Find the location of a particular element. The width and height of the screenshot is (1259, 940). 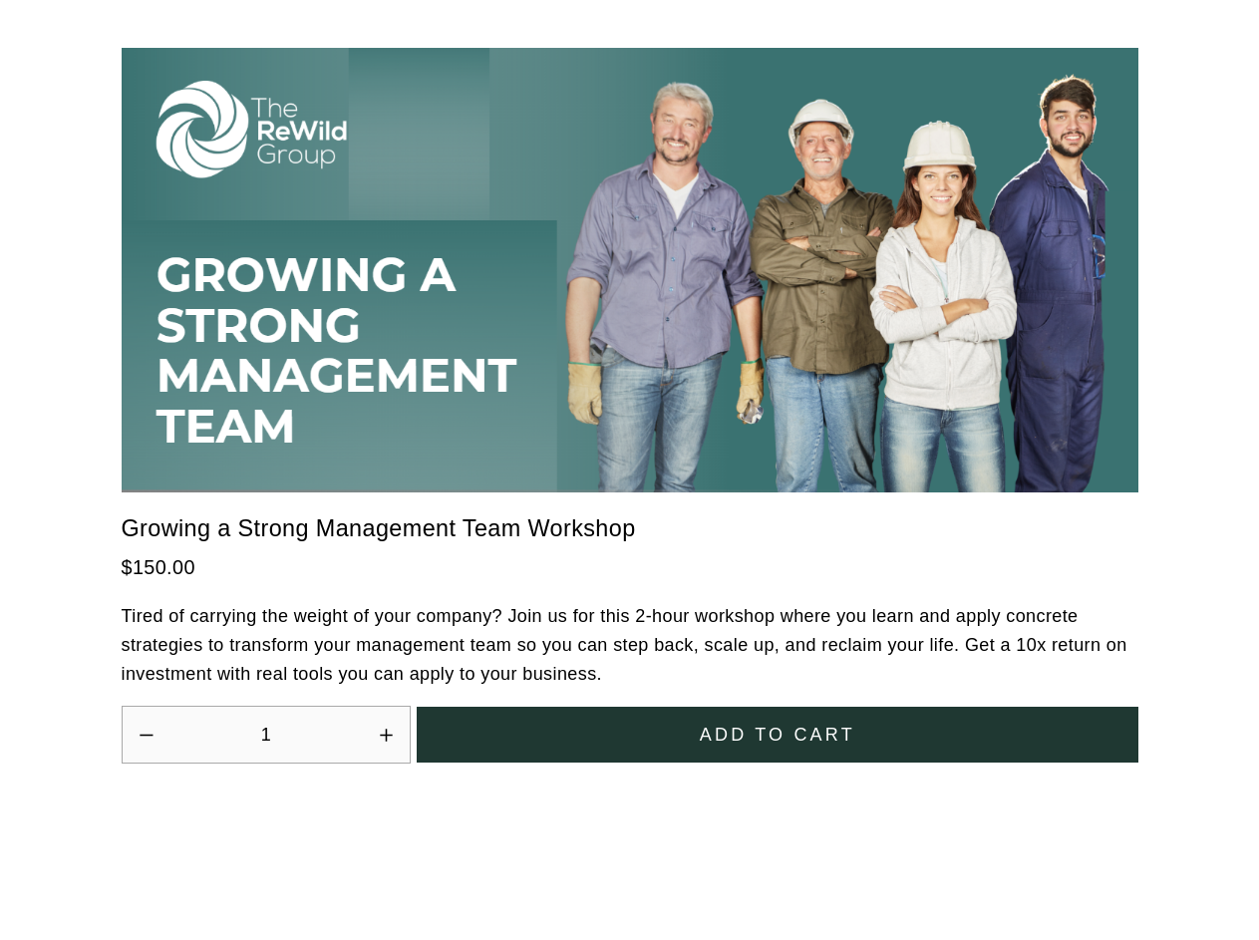

button: Decrease quantity by 1 is located at coordinates (145, 734).